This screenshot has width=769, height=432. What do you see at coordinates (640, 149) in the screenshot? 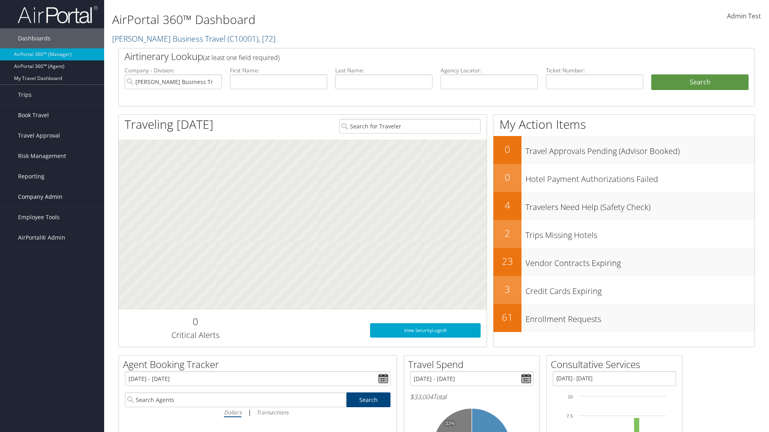
I see `h3: Travel Approvals Pending (Advisor Booked)` at bounding box center [640, 149].